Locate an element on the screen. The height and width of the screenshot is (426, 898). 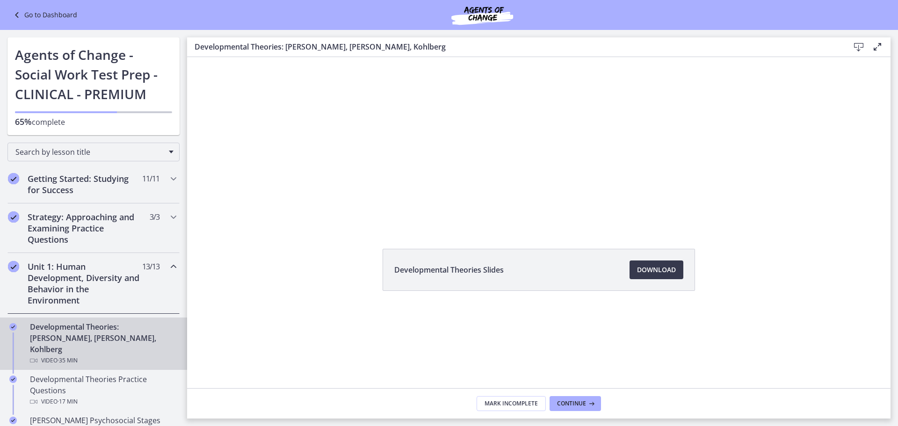
span: · 17 min is located at coordinates (67, 402).